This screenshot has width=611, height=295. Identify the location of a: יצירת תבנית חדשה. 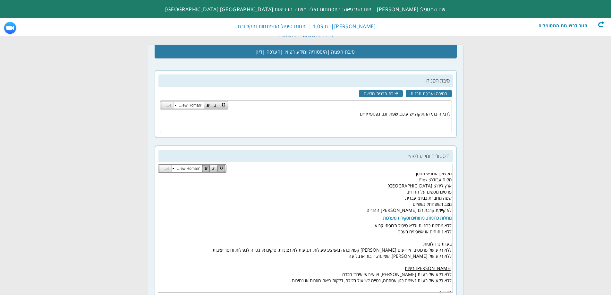
(381, 93).